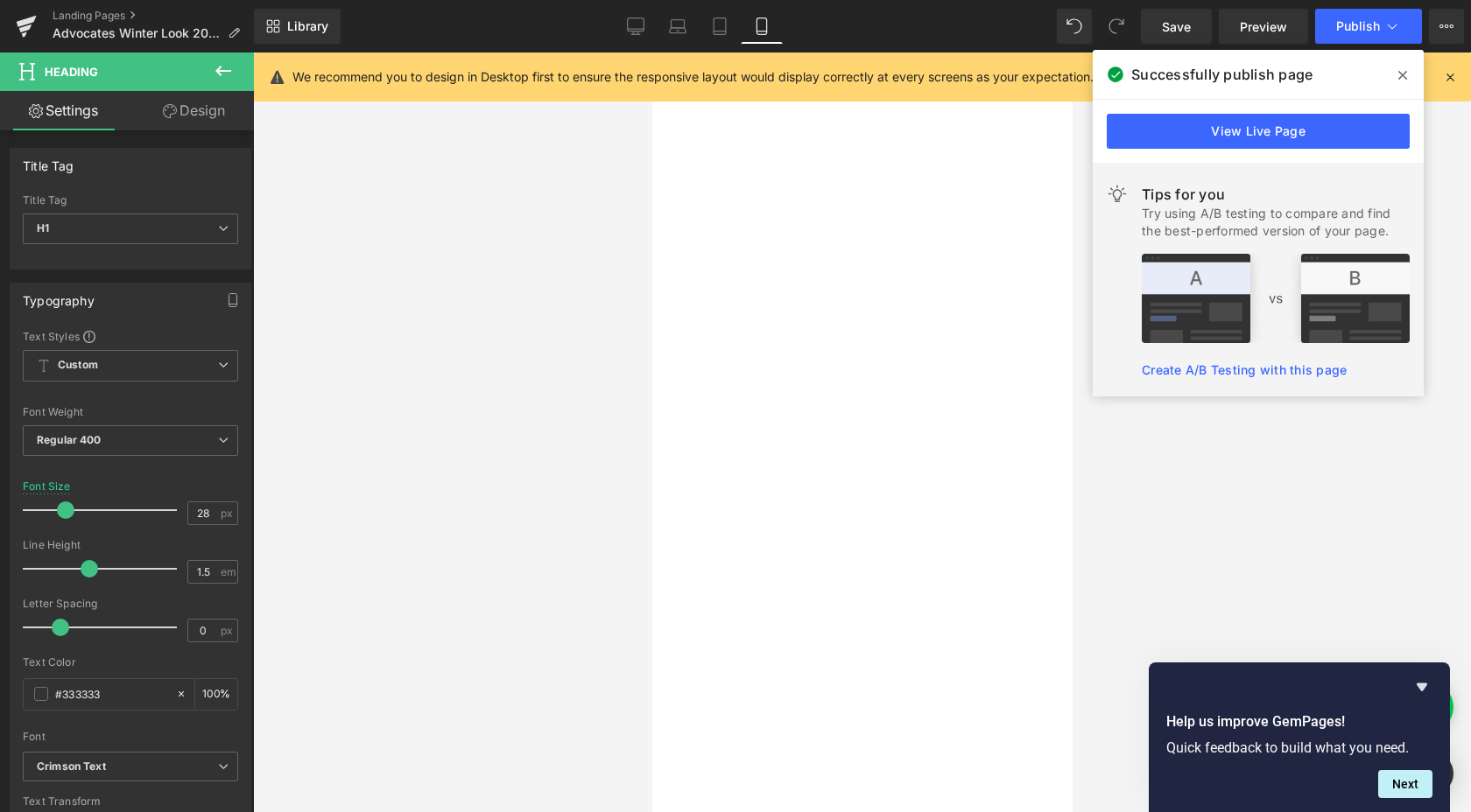 This screenshot has height=812, width=1471. I want to click on div: Help us improve GemPages!, so click(1299, 737).